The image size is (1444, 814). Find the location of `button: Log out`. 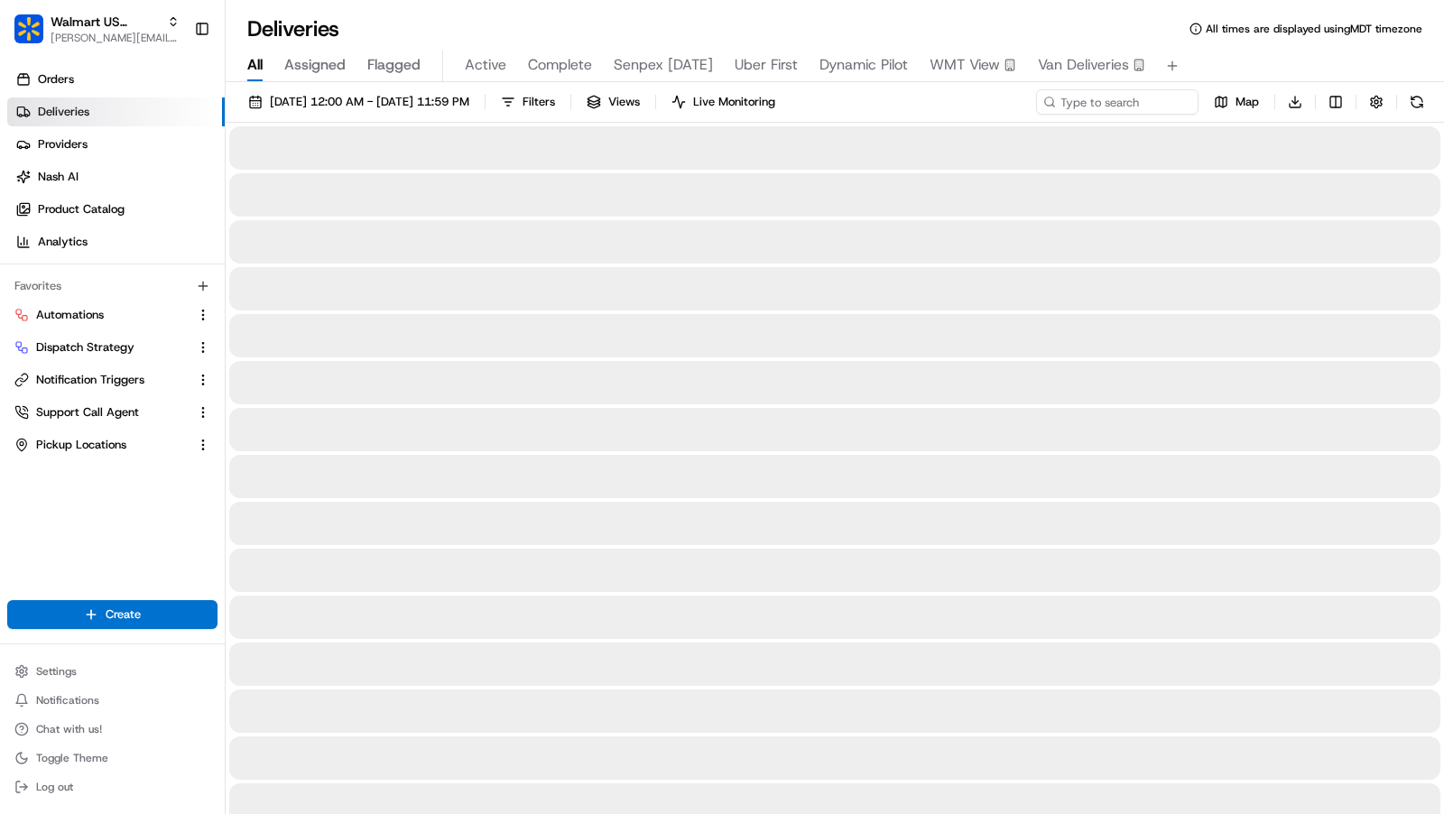

button: Log out is located at coordinates (112, 787).